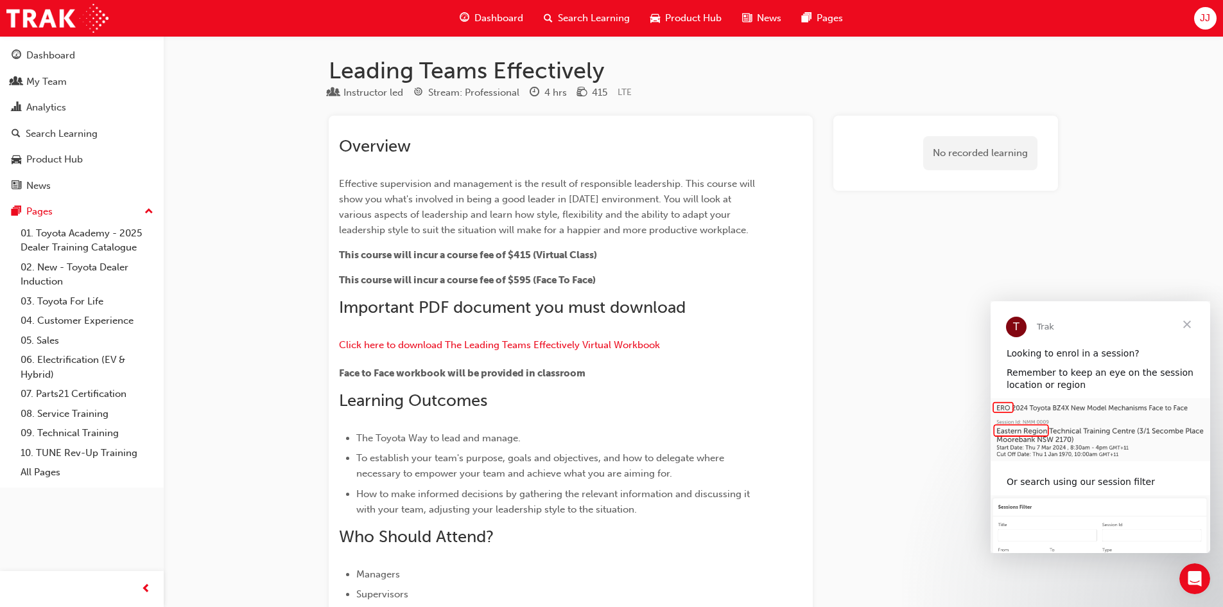 The width and height of the screenshot is (1223, 607). Describe the element at coordinates (26, 26) in the screenshot. I see `div: Profile image for Trak` at that location.